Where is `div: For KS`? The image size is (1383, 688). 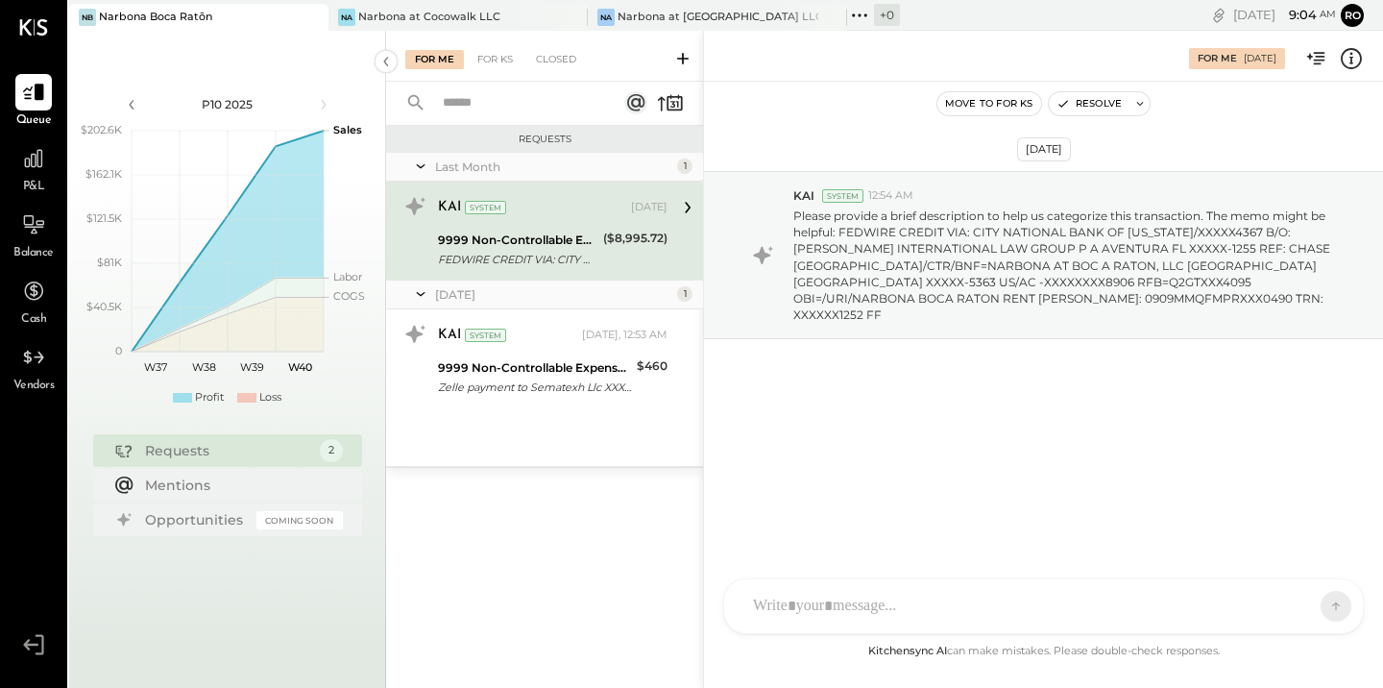
div: For KS is located at coordinates (495, 60).